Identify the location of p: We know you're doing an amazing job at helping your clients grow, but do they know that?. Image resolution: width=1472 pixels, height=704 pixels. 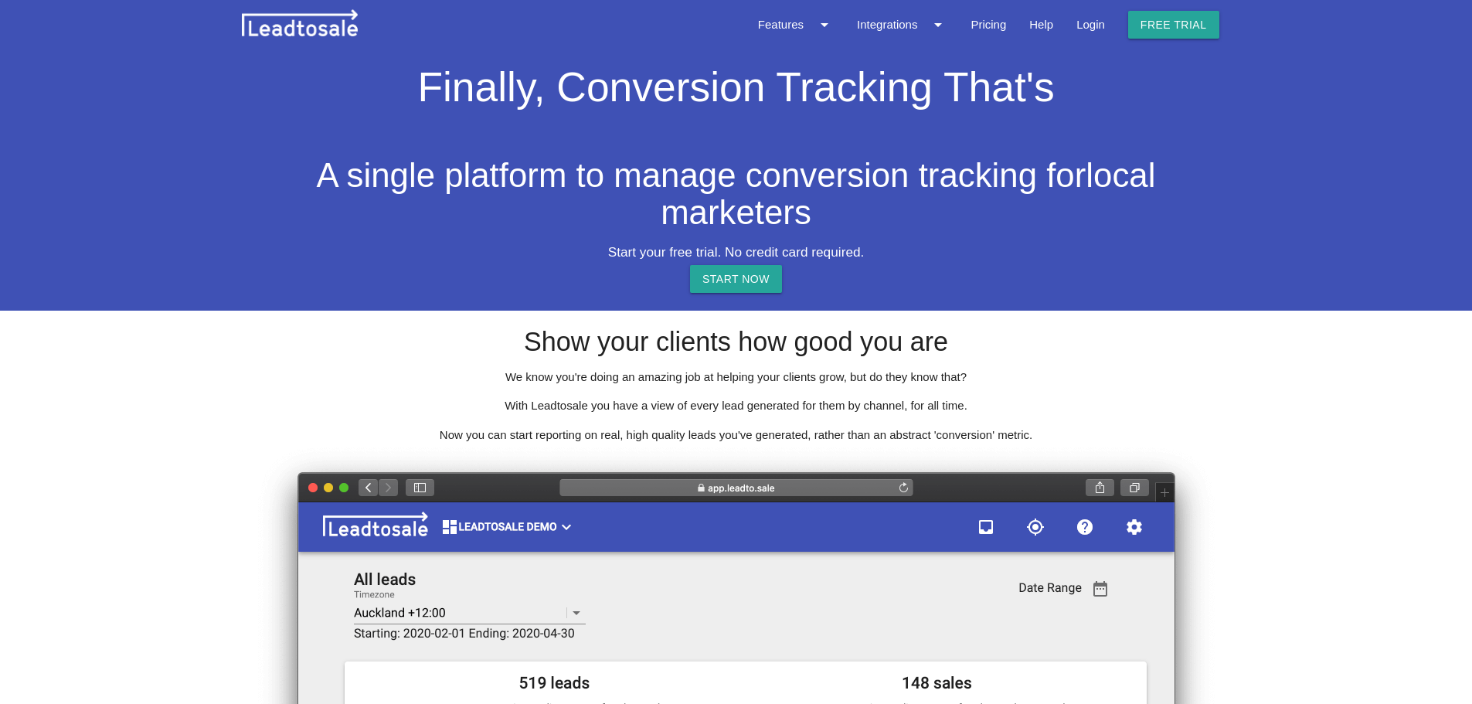
(736, 377).